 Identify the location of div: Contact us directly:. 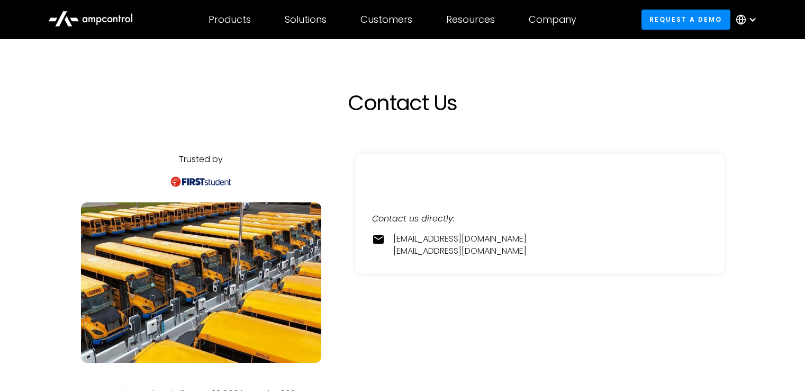
(540, 219).